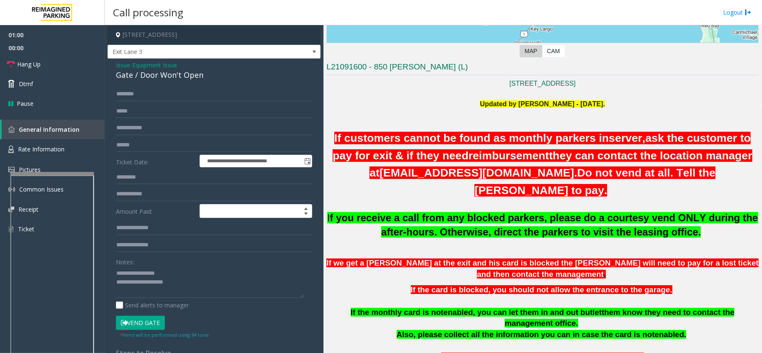 This screenshot has height=353, width=762. Describe the element at coordinates (619, 318) in the screenshot. I see `span: them know they need to contact the management office.` at that location.